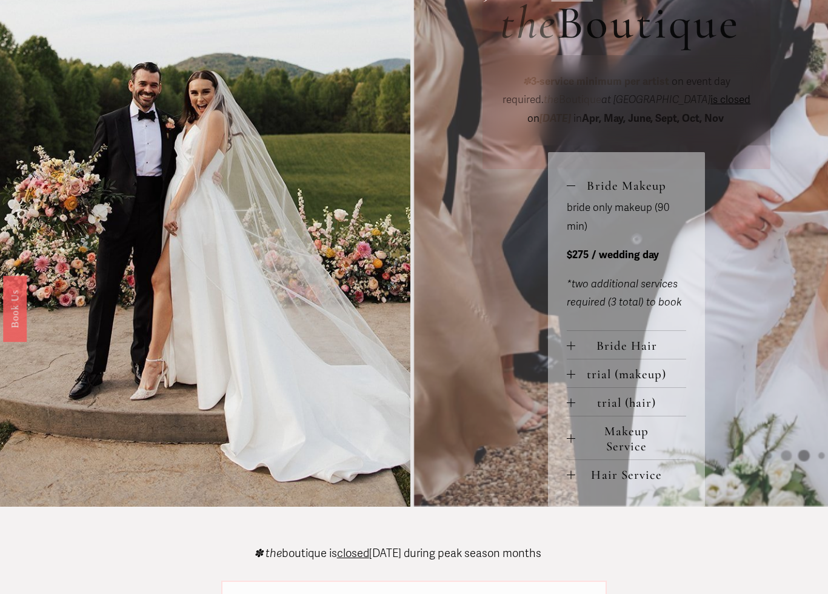 This screenshot has height=594, width=828. I want to click on span: Boutique, so click(572, 99).